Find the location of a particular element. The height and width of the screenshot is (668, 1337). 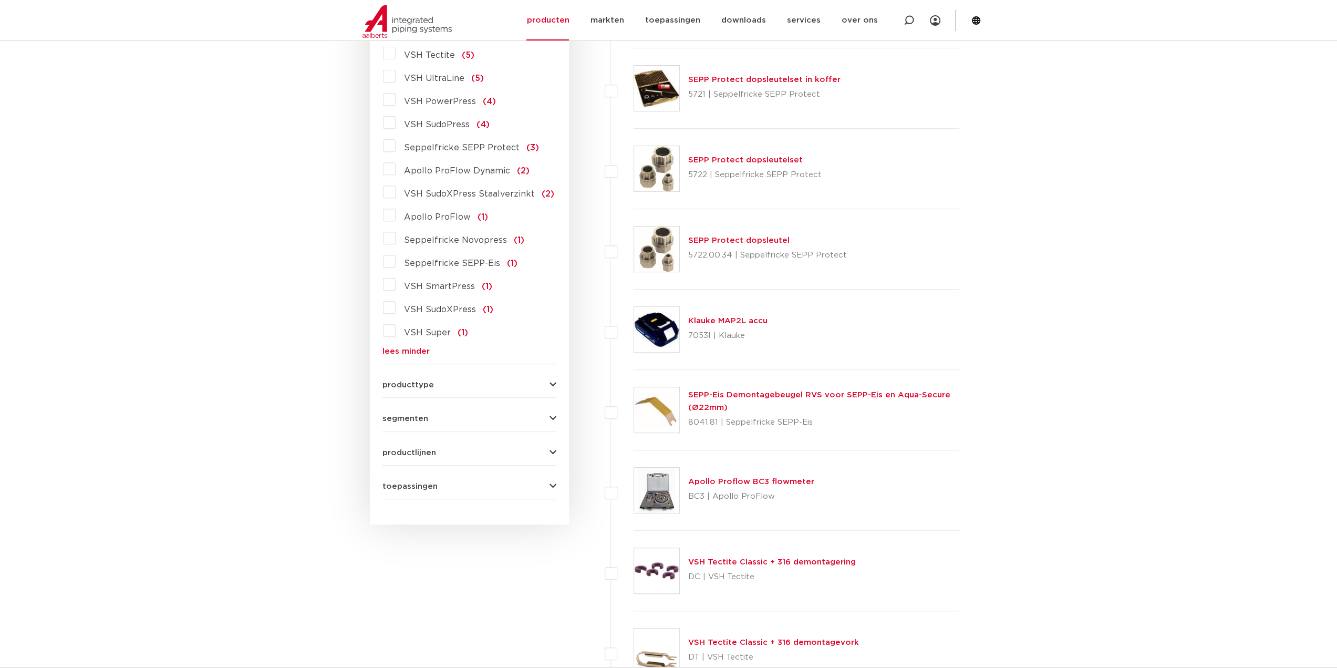

p: BC3 | Apollo ProFlow is located at coordinates (751, 496).